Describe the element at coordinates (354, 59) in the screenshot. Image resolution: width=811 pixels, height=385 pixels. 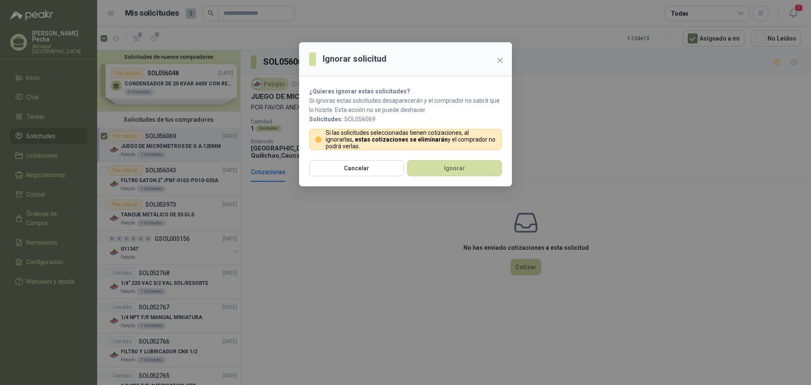
I see `h3: Ignorar solicitud` at that location.